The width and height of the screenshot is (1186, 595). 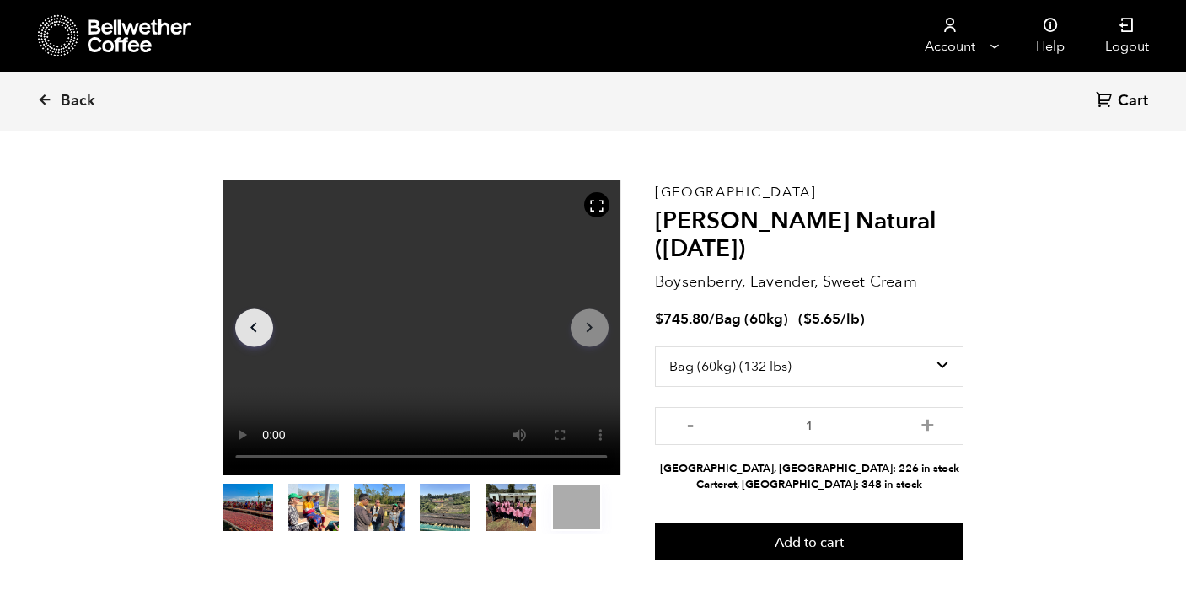 I want to click on span: Back, so click(x=78, y=101).